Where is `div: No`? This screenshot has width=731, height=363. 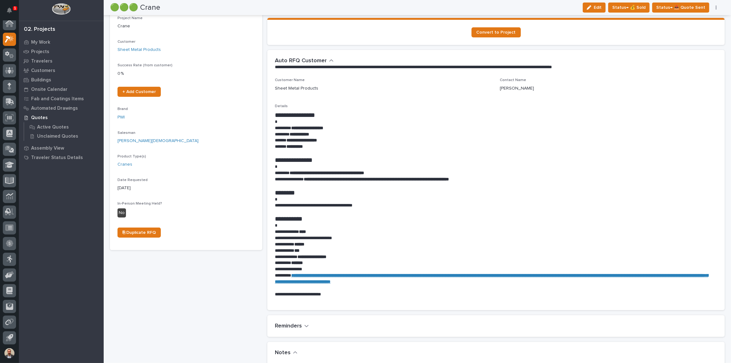 div: No is located at coordinates (121, 213).